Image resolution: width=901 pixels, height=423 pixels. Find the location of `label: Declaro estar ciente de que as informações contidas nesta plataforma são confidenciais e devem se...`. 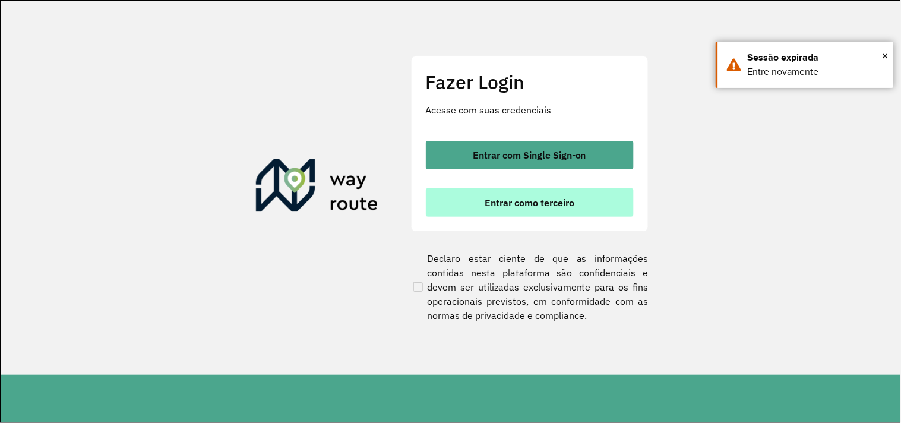

label: Declaro estar ciente de que as informações contidas nesta plataforma são confidenciais e devem se... is located at coordinates (530, 287).